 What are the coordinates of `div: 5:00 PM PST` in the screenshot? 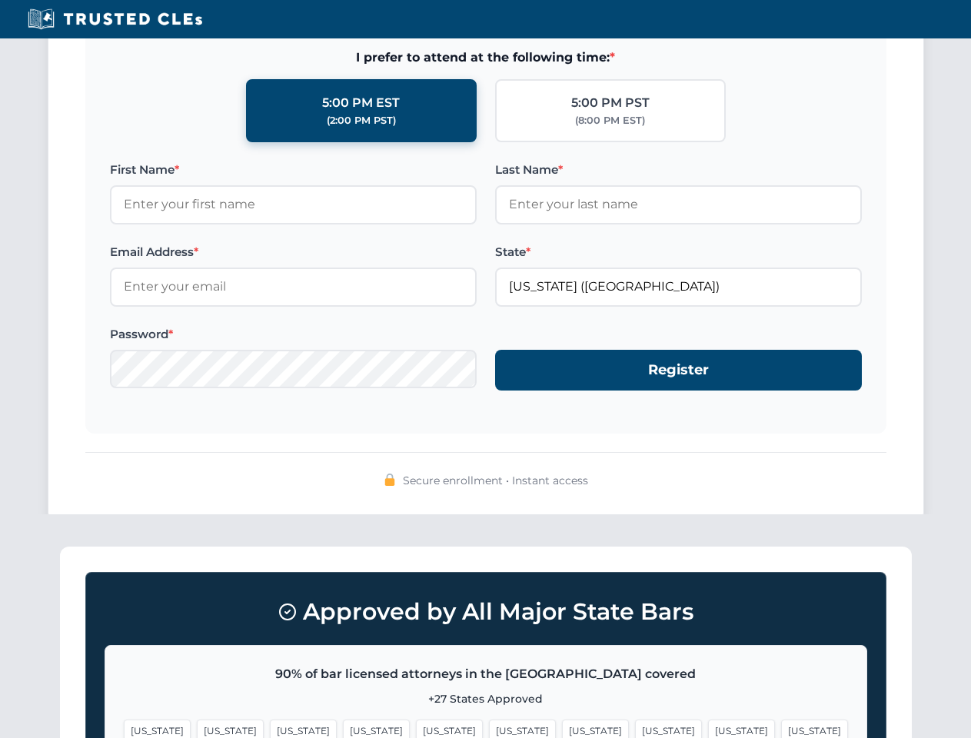 It's located at (610, 103).